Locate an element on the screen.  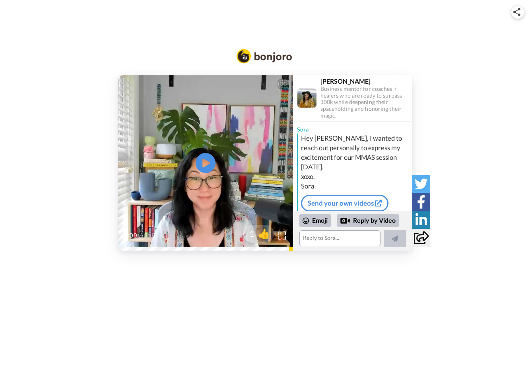
img: Bonjoro Logo is located at coordinates (265, 56).